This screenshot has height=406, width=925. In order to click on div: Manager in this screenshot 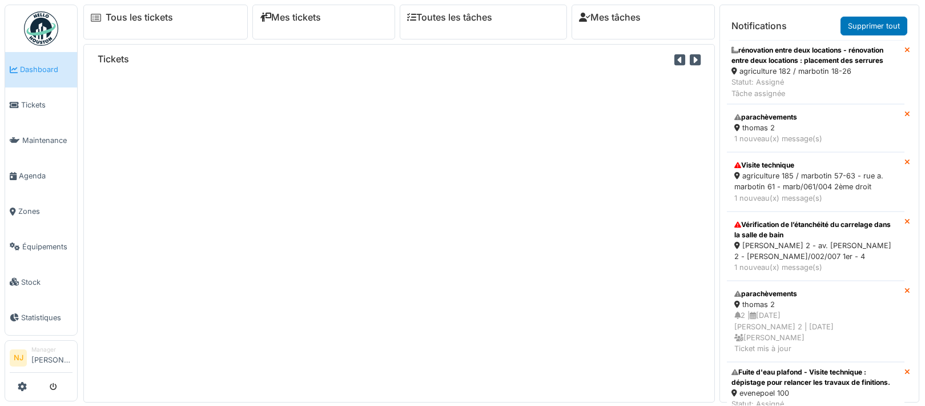, I will do `click(52, 349)`.